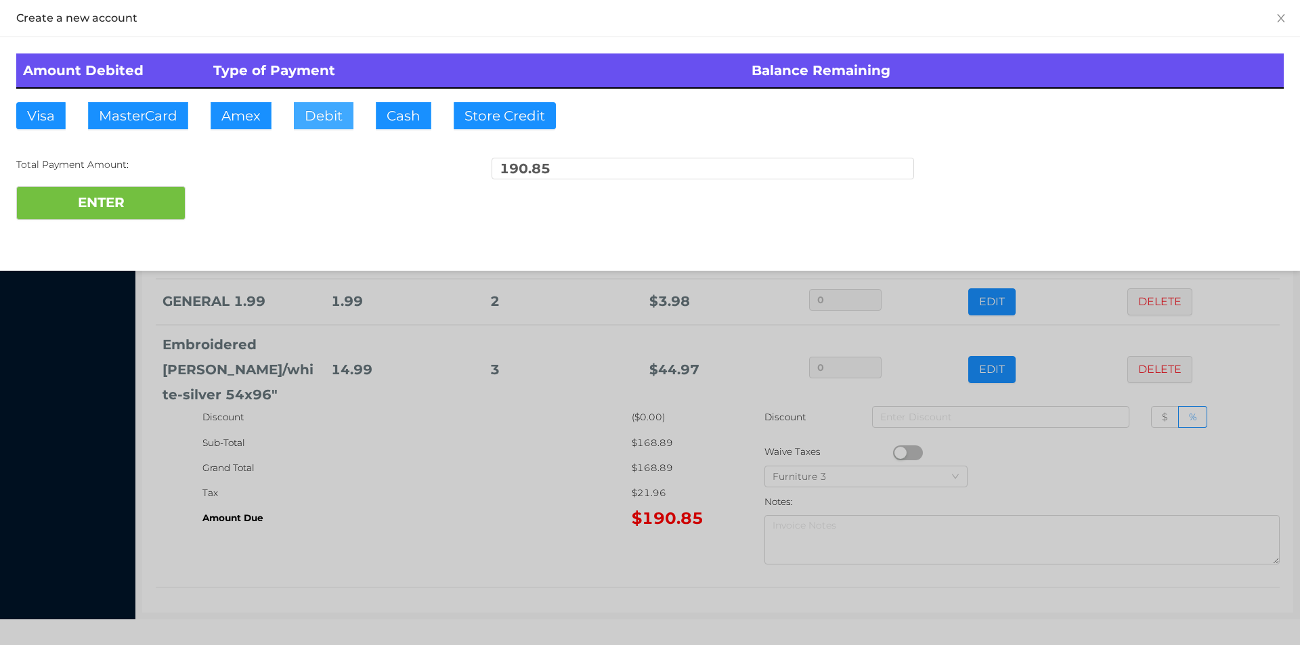 Image resolution: width=1300 pixels, height=645 pixels. What do you see at coordinates (476, 70) in the screenshot?
I see `th: Type of Payment` at bounding box center [476, 70].